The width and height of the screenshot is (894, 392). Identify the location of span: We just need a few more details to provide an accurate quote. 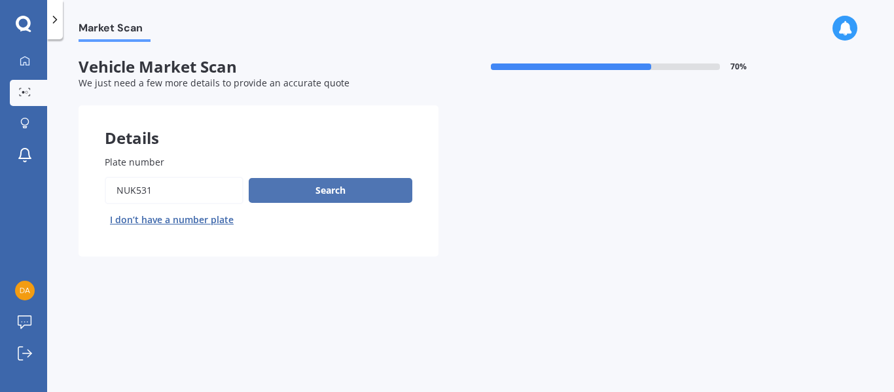
(214, 82).